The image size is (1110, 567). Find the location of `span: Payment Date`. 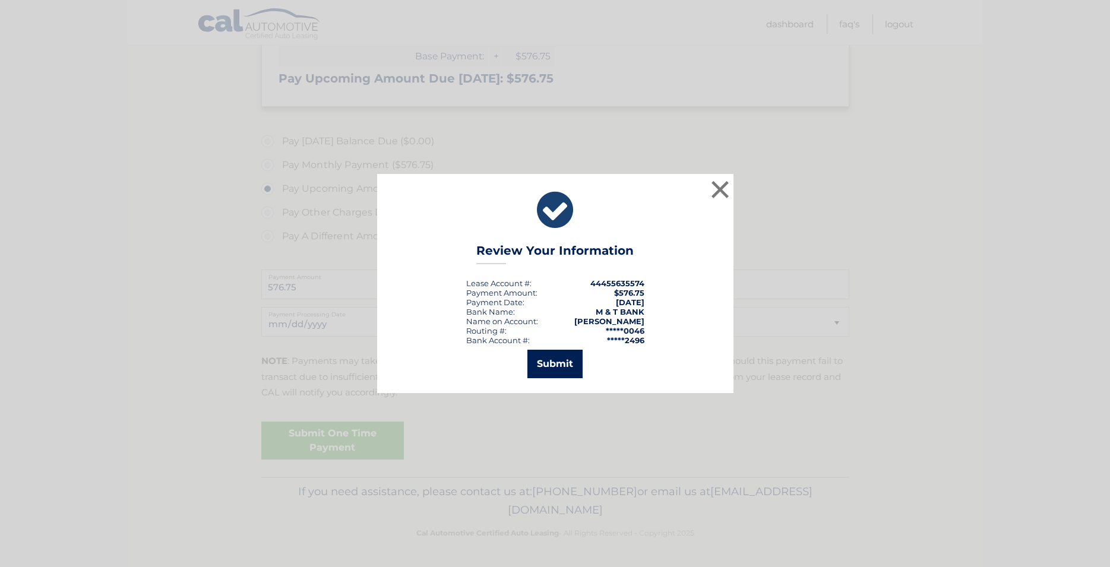

span: Payment Date is located at coordinates (494, 302).